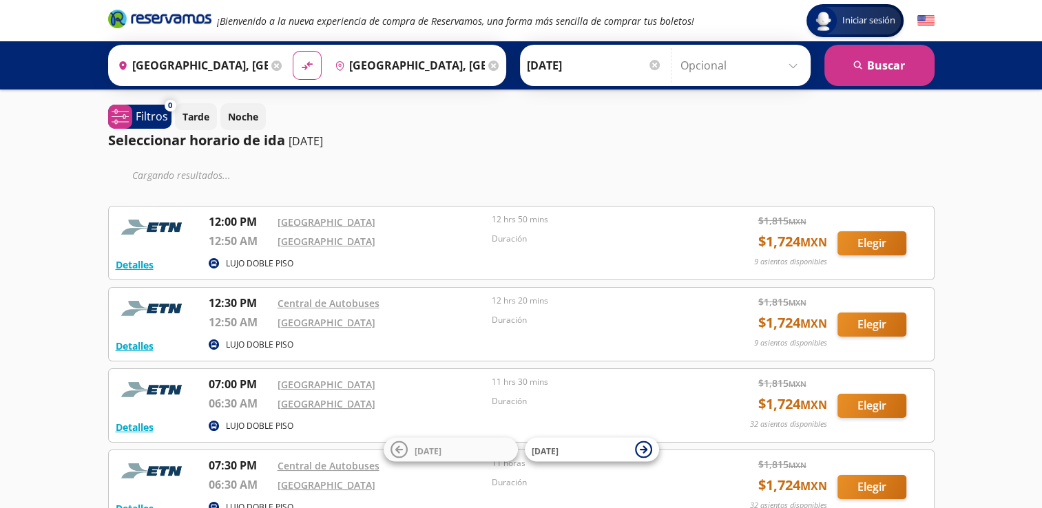 The image size is (1042, 508). Describe the element at coordinates (196, 141) in the screenshot. I see `p: Seleccionar horario de ida` at that location.